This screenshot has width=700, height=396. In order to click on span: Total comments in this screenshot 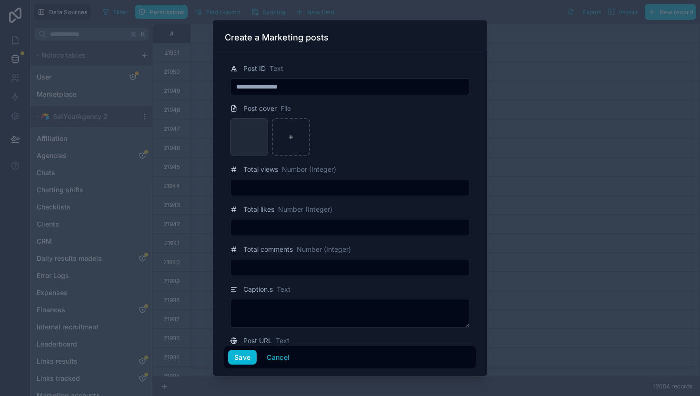, I will do `click(268, 249)`.